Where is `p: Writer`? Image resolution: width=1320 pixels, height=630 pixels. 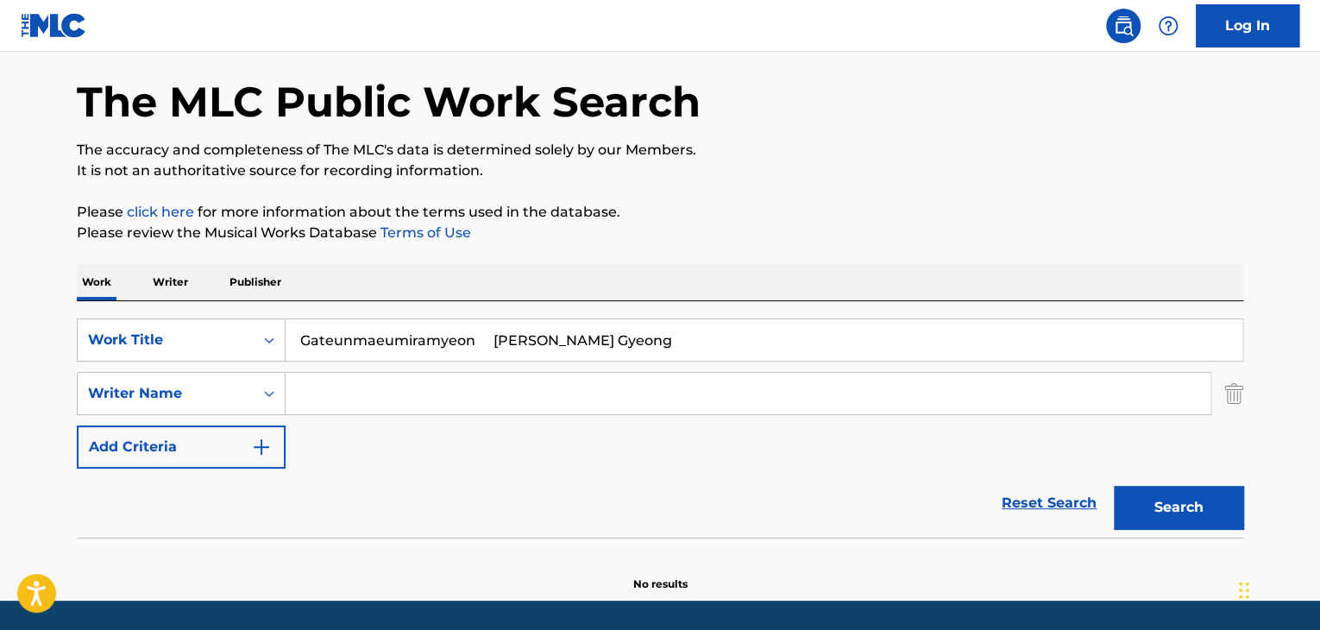
p: Writer is located at coordinates (170, 282).